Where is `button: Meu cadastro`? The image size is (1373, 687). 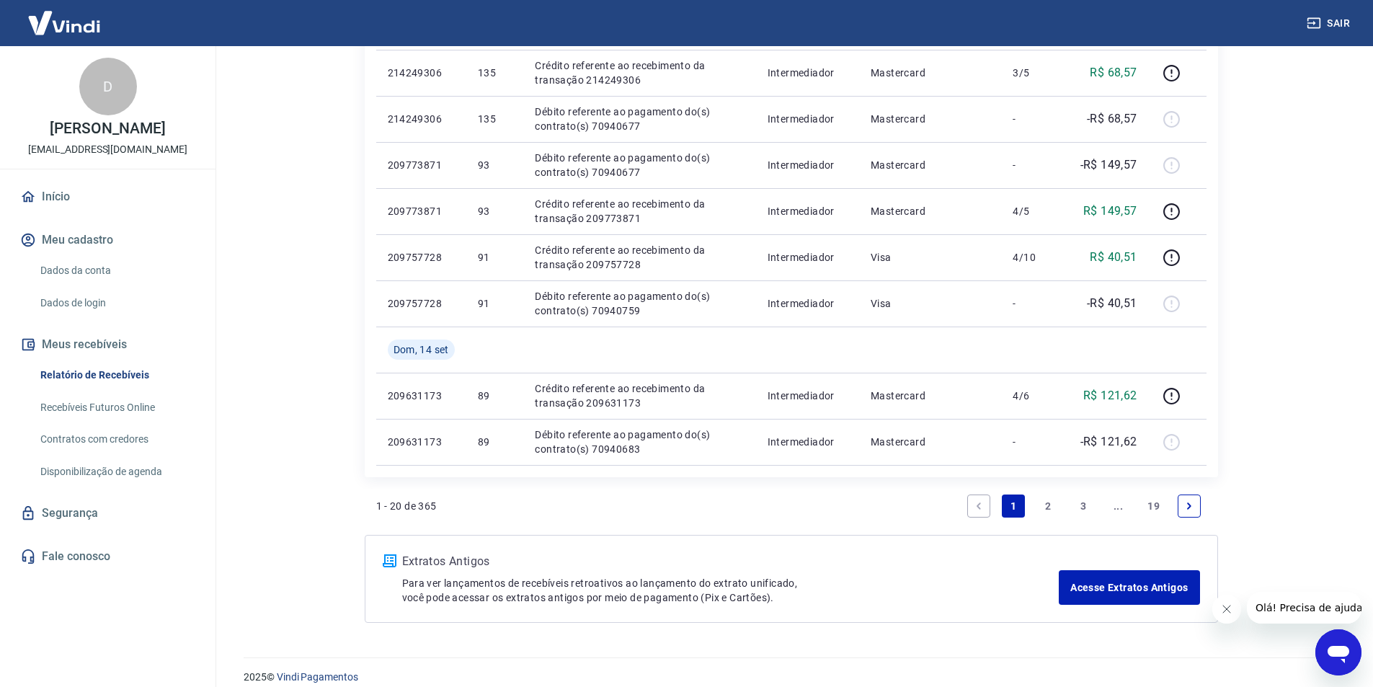 button: Meu cadastro is located at coordinates (107, 240).